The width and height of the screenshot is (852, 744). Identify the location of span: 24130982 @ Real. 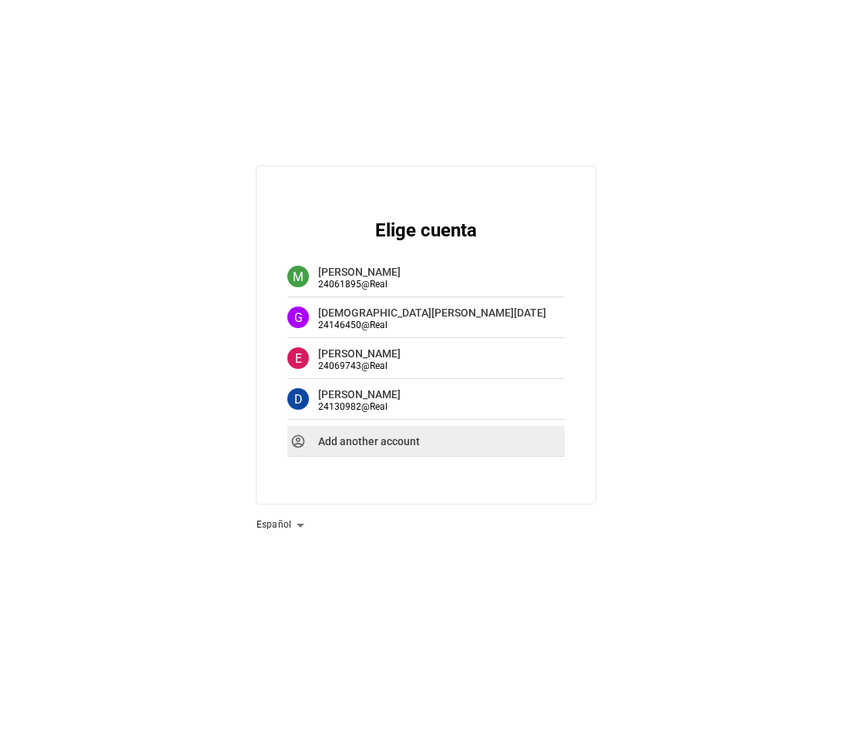
(359, 407).